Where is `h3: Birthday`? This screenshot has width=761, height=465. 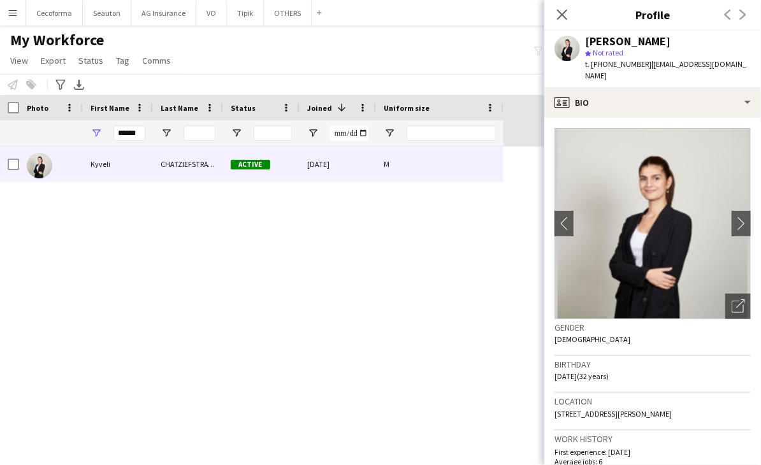
h3: Birthday is located at coordinates (653, 365).